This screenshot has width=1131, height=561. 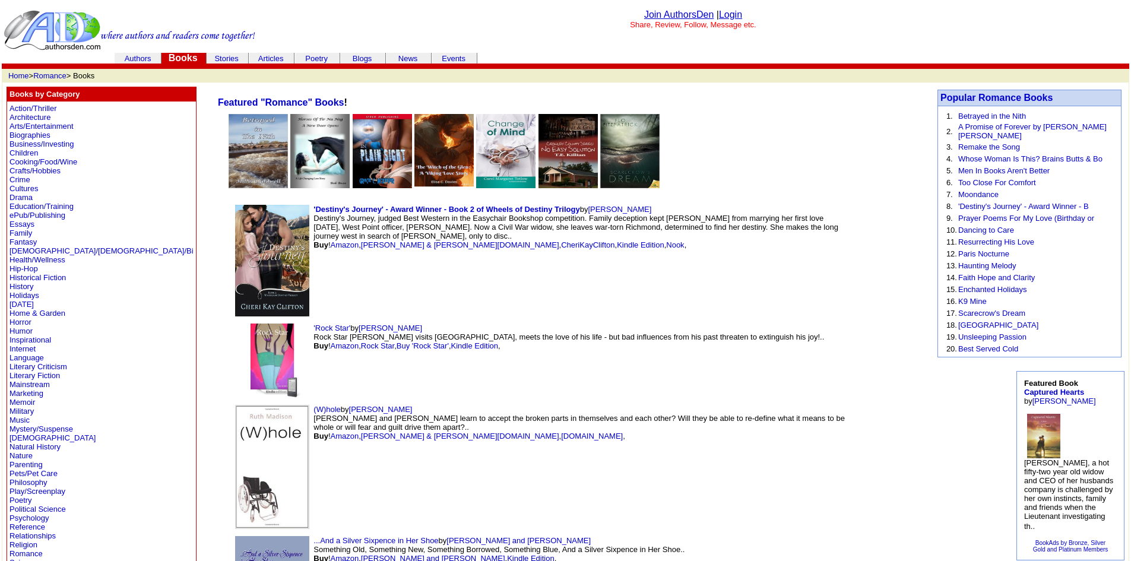 I want to click on a: Change of Mind, so click(x=506, y=185).